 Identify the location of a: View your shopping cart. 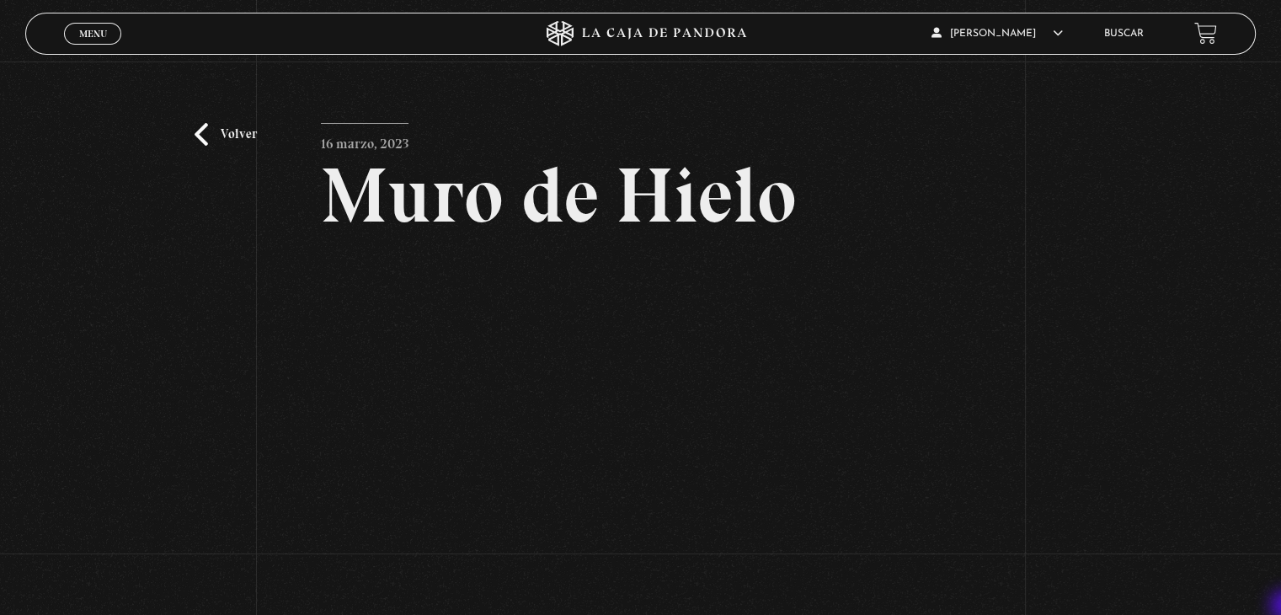
(1205, 33).